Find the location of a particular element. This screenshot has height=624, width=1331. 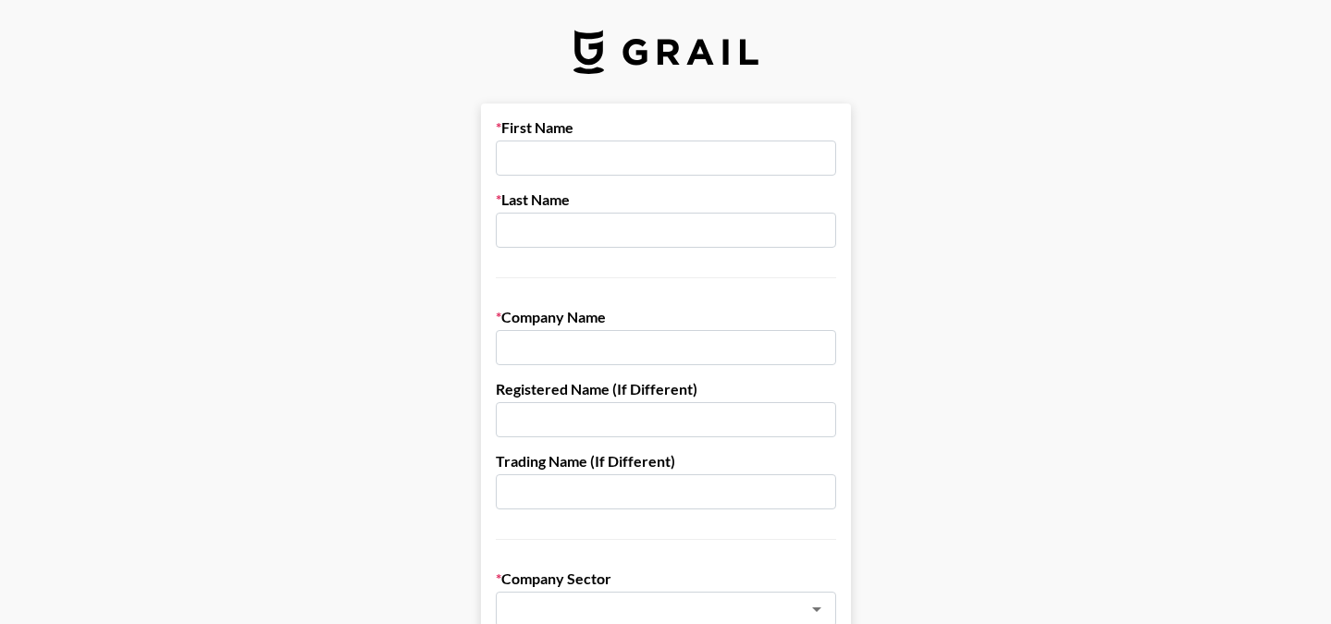

label: Company Name is located at coordinates (666, 317).